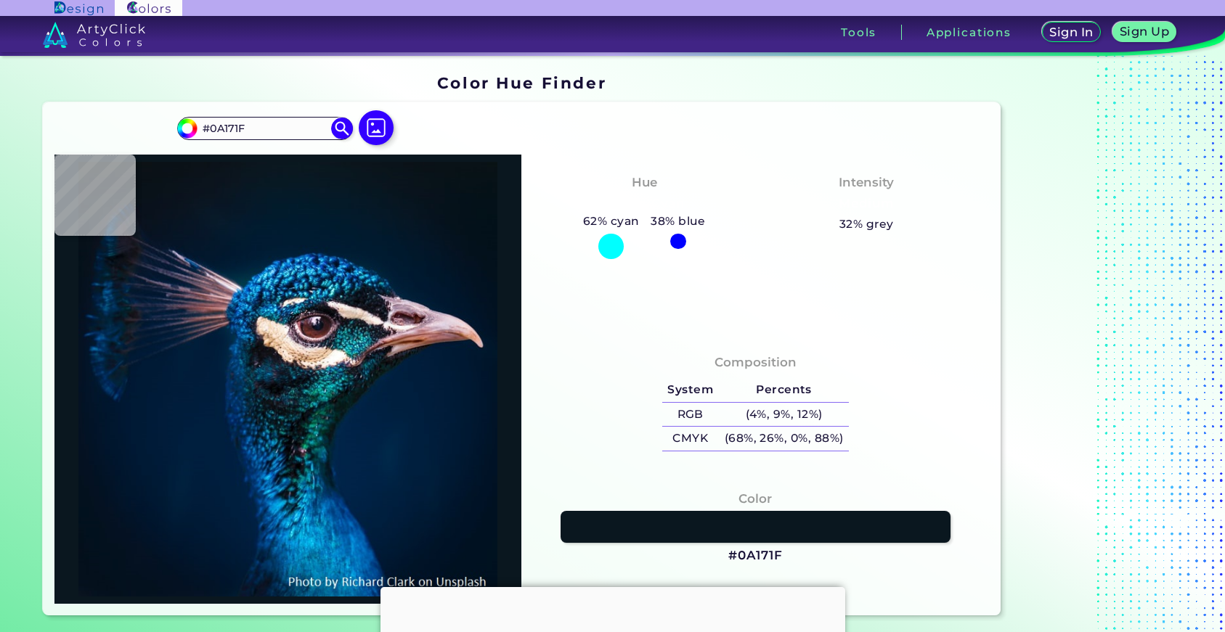 This screenshot has width=1225, height=632. What do you see at coordinates (690, 390) in the screenshot?
I see `h5: System` at bounding box center [690, 390].